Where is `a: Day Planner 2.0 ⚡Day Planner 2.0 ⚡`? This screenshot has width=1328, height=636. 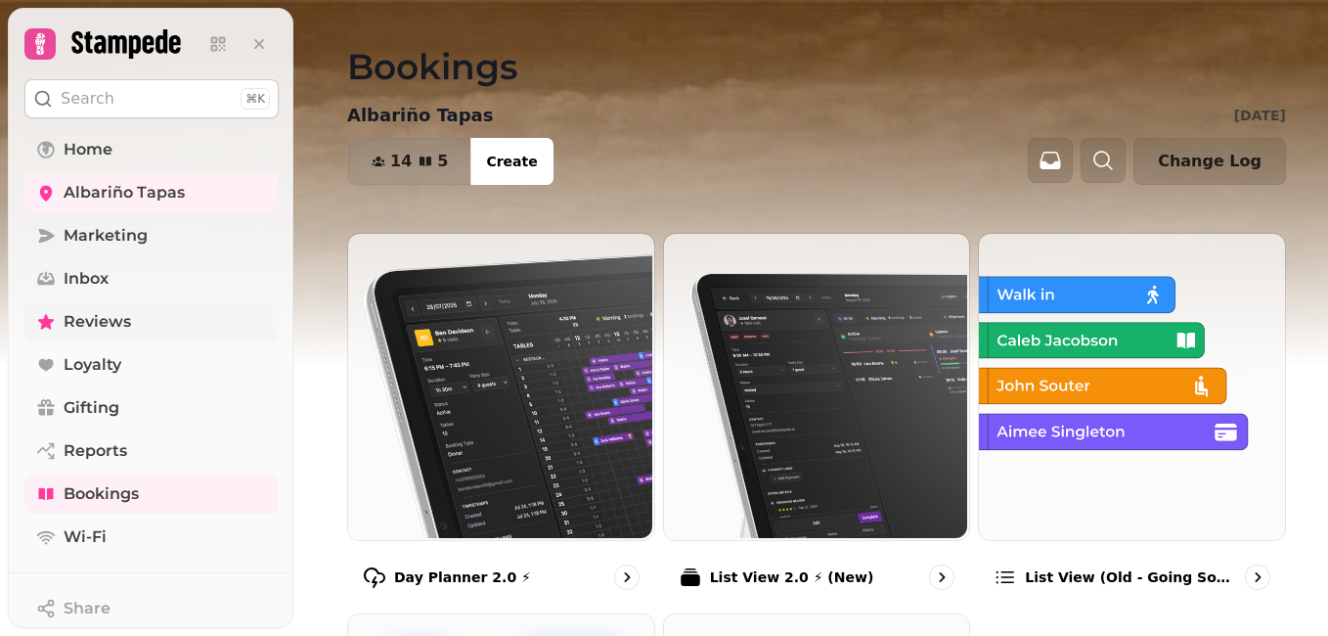 a: Day Planner 2.0 ⚡Day Planner 2.0 ⚡ is located at coordinates (501, 418).